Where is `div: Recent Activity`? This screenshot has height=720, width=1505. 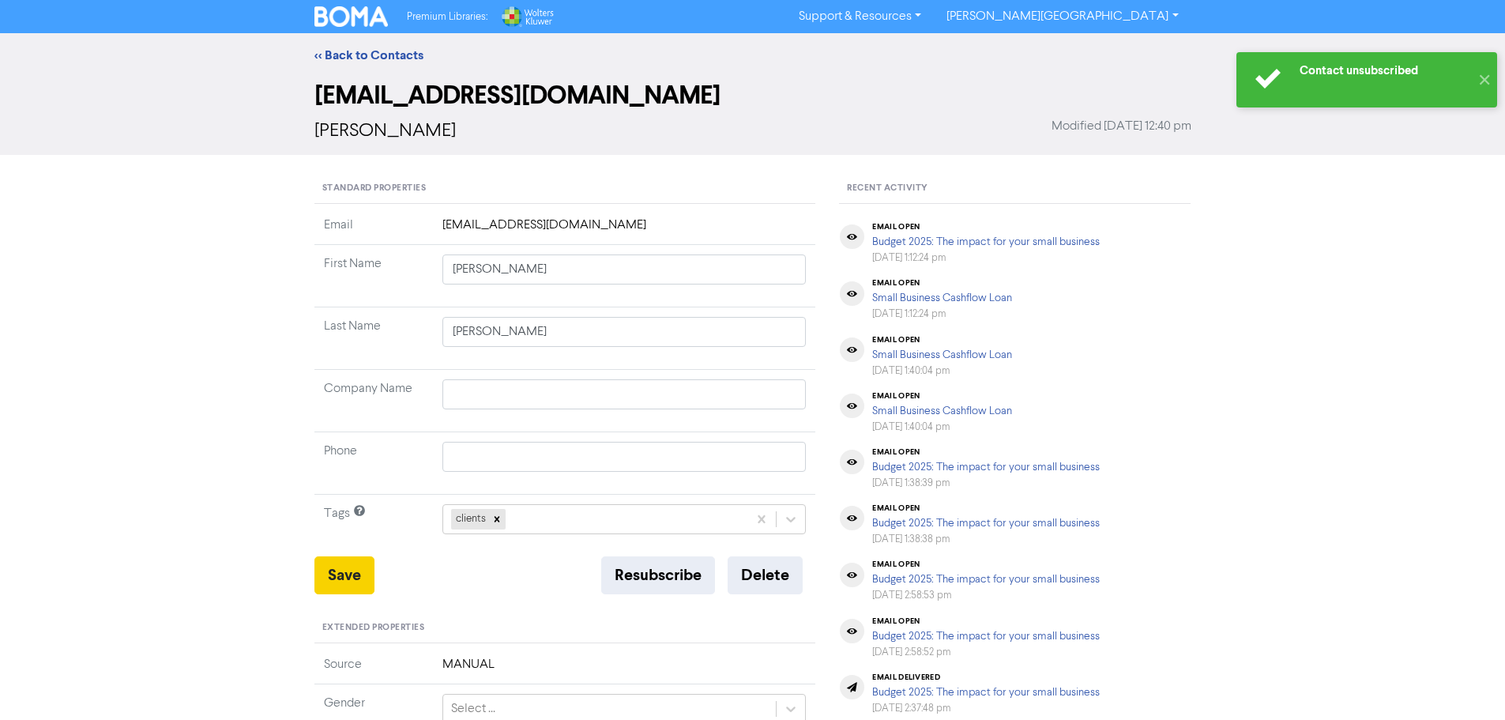
div: Recent Activity is located at coordinates (1014, 189).